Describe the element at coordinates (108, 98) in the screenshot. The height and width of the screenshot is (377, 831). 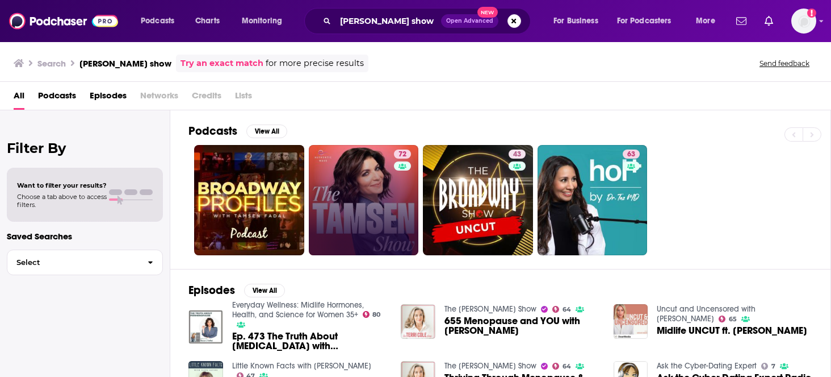
I see `span: Episodes` at that location.